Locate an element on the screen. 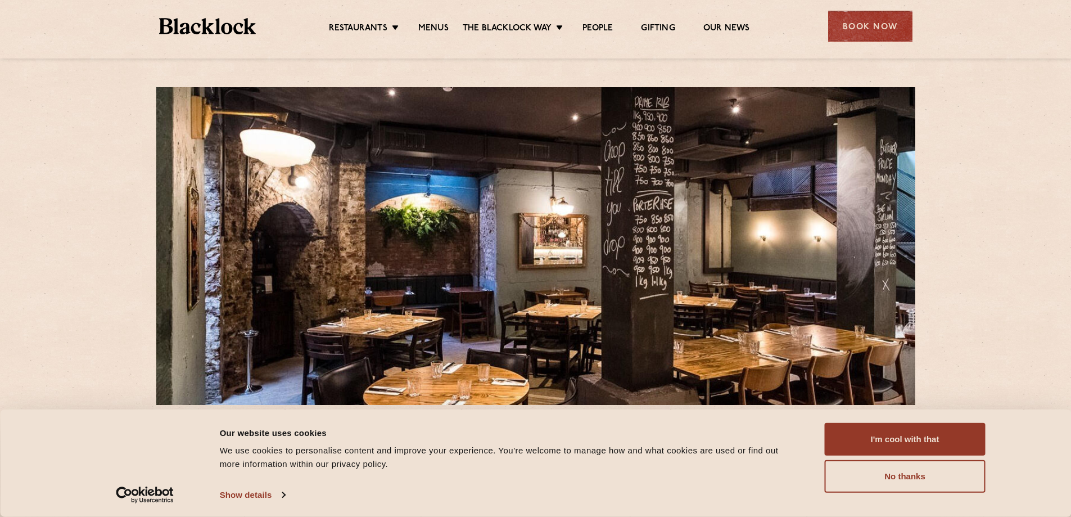 This screenshot has width=1071, height=517. a: Our News is located at coordinates (726, 29).